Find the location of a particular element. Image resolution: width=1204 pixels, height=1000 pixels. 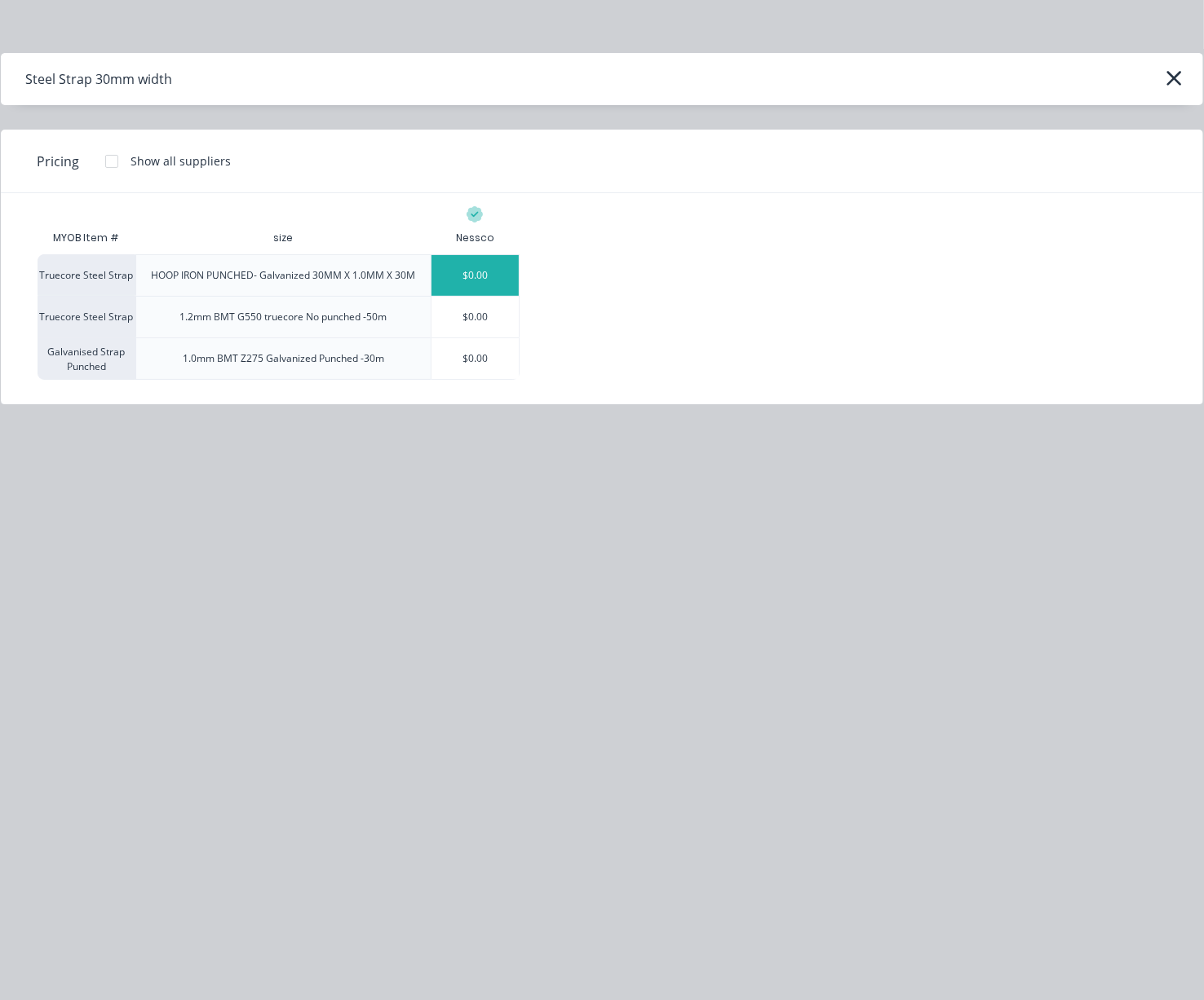

span: Pricing is located at coordinates (58, 161).